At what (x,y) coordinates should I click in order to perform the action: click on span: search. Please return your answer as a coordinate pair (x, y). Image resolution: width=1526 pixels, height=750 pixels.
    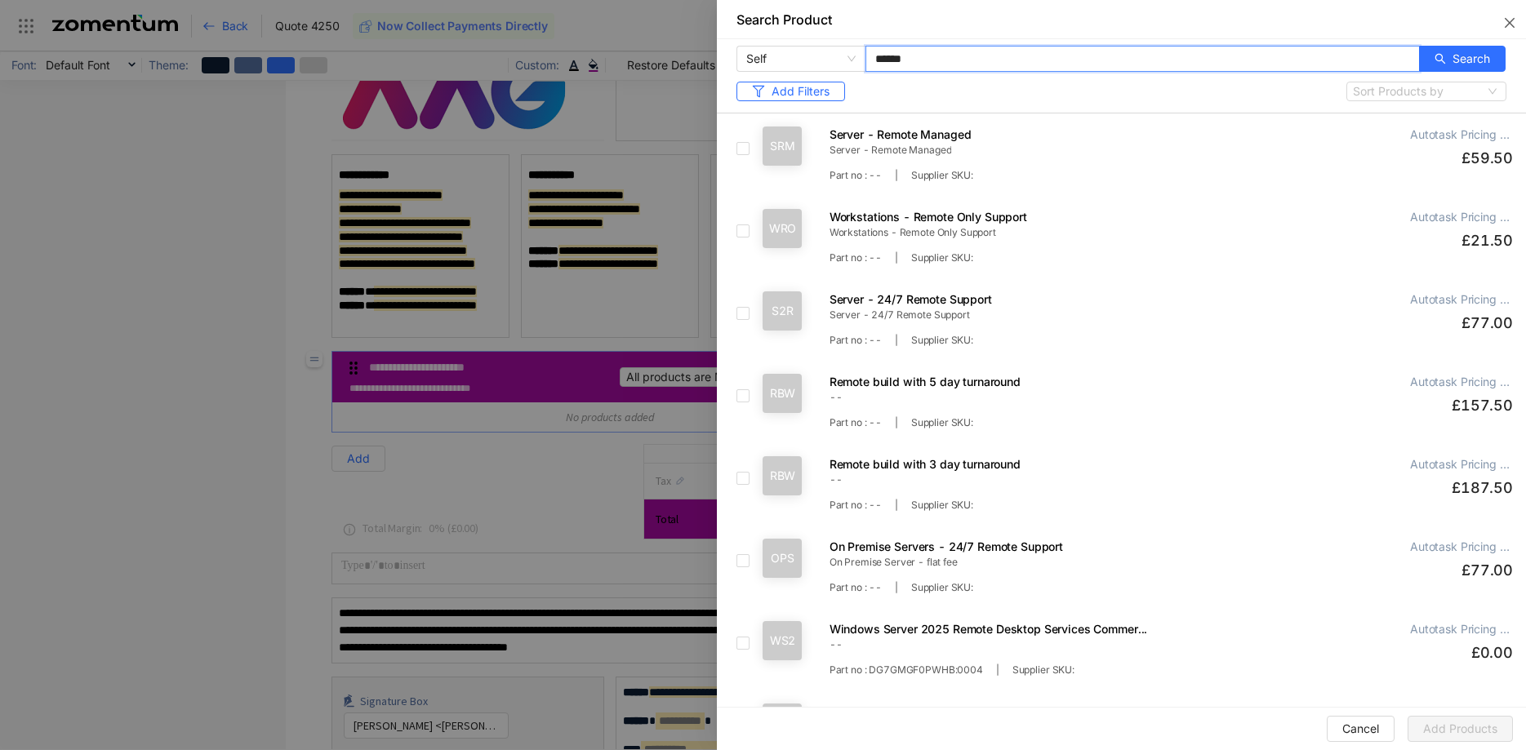
    Looking at the image, I should click on (1440, 60).